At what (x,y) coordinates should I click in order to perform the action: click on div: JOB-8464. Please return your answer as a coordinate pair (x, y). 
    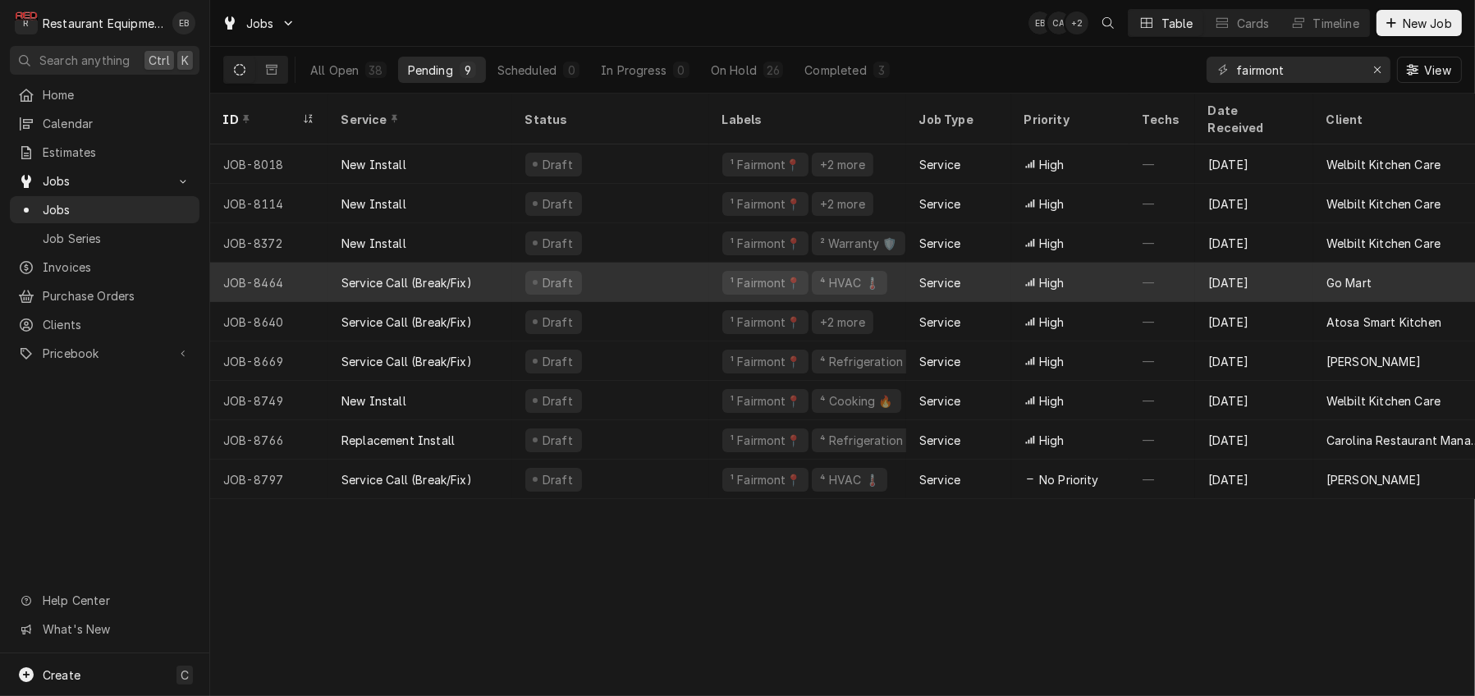
    Looking at the image, I should click on (269, 282).